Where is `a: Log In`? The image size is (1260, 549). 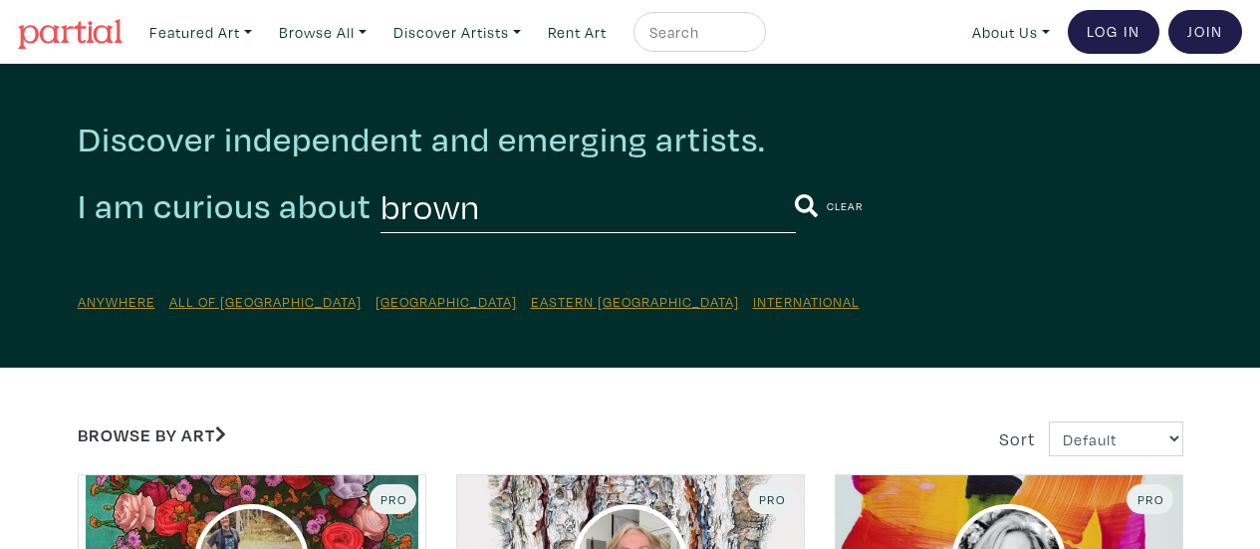
a: Log In is located at coordinates (1114, 32).